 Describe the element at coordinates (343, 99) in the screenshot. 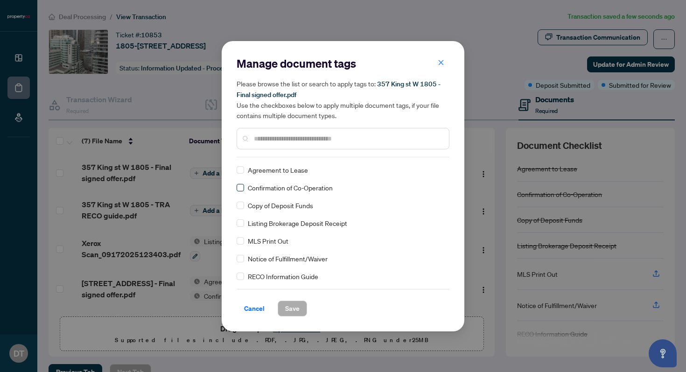

I see `h5: Please browse the list or search to apply tags to: Use the checkboxes below to apply multiple doc...` at that location.